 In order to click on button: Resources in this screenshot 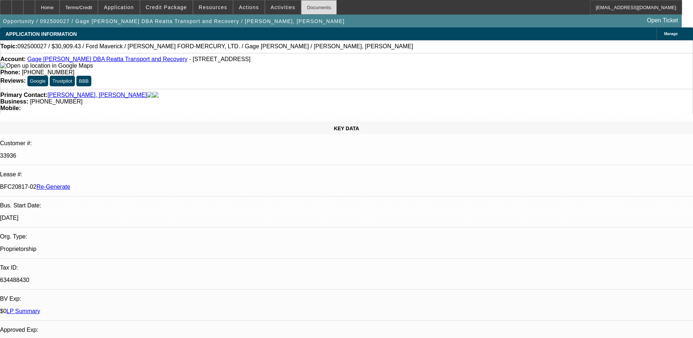, I will do `click(213, 7)`.